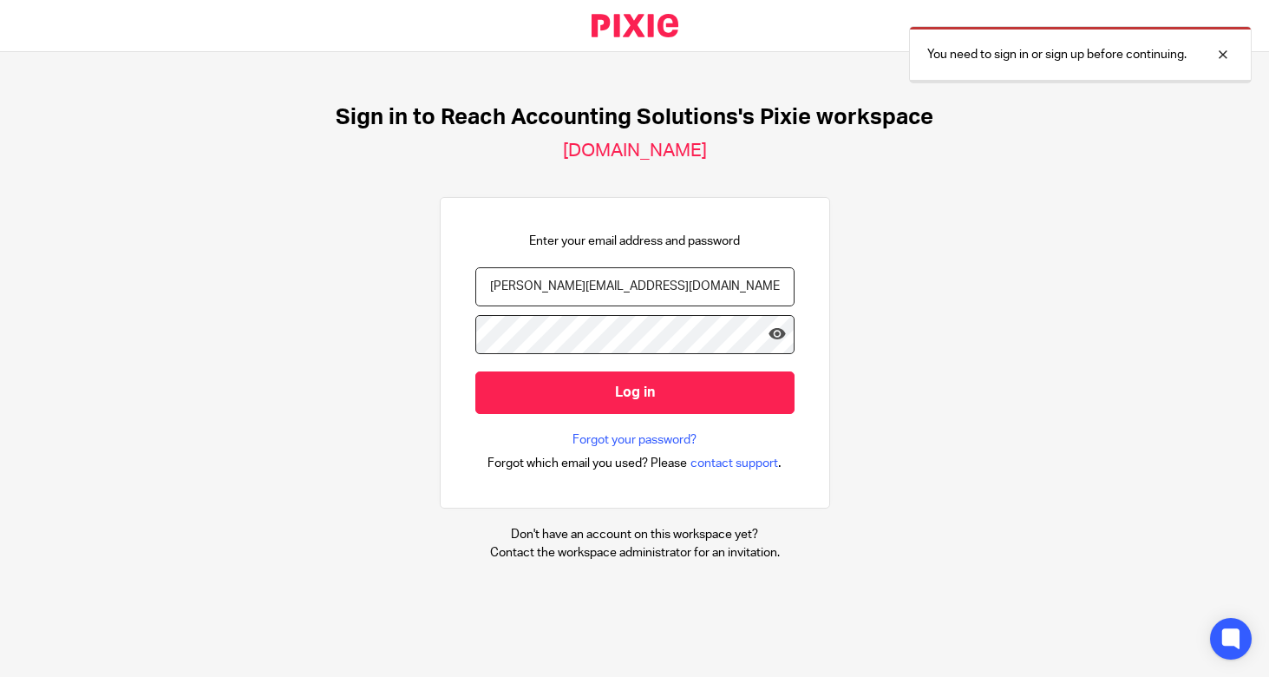 Image resolution: width=1269 pixels, height=677 pixels. I want to click on span: contact support, so click(734, 463).